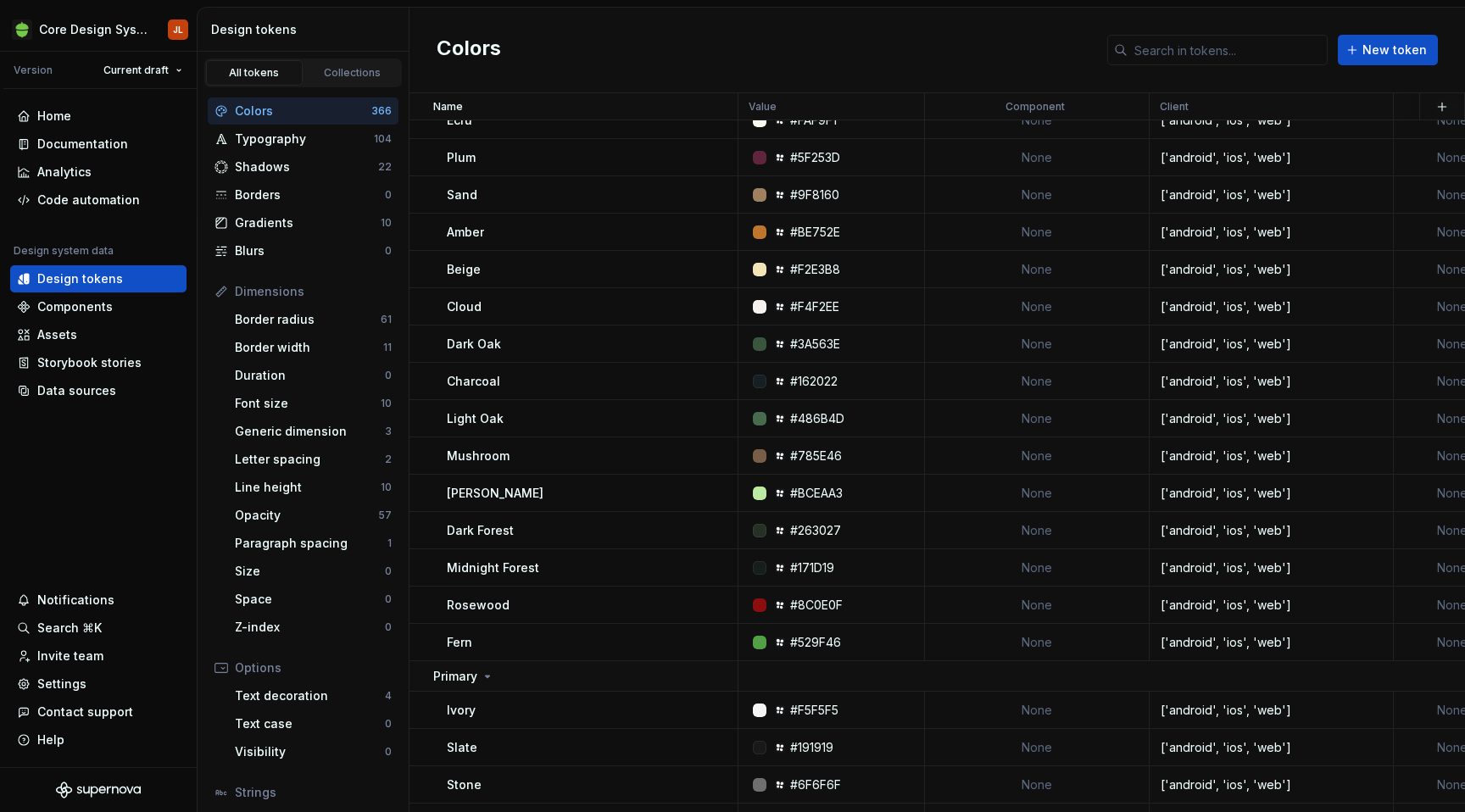 The image size is (1465, 812). What do you see at coordinates (313, 319) in the screenshot?
I see `a: Border radius61` at bounding box center [313, 319].